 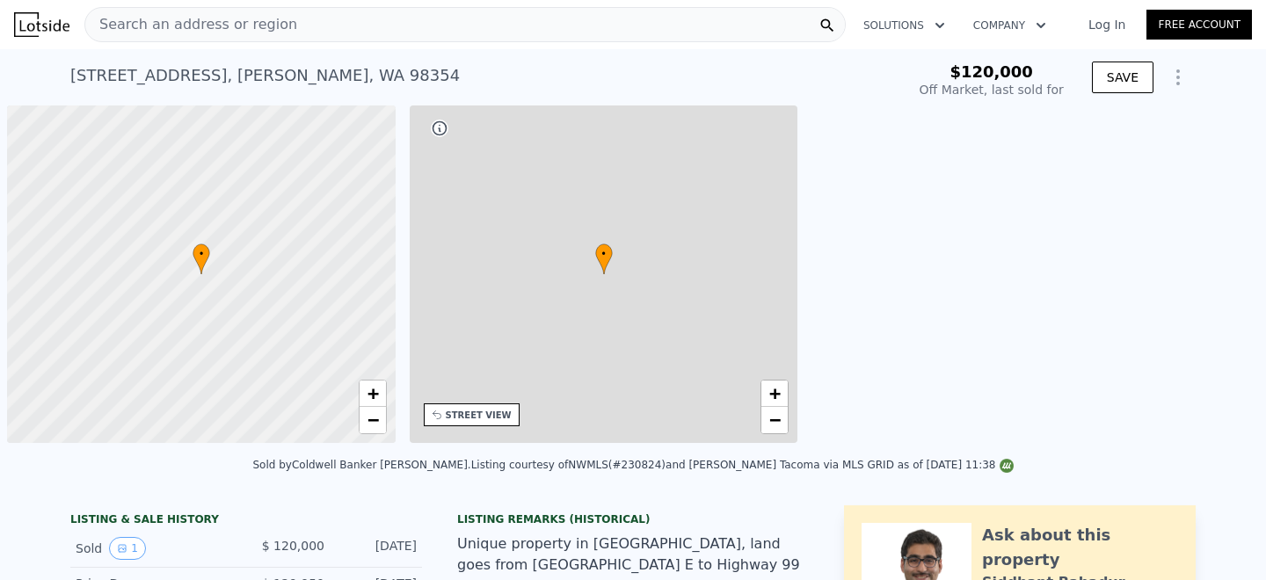 What do you see at coordinates (154, 549) in the screenshot?
I see `div: Sold` at bounding box center [154, 549].